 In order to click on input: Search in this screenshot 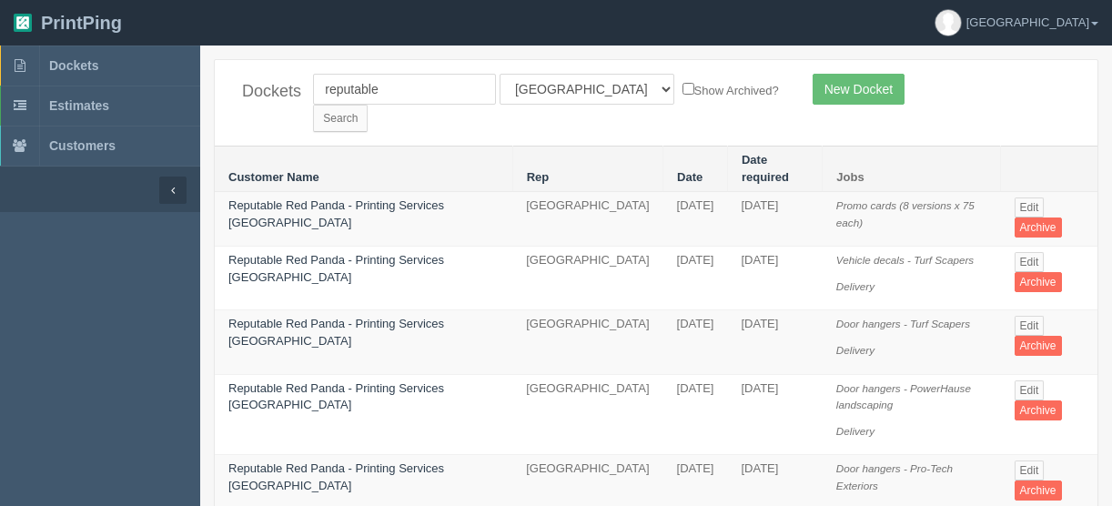, I will do `click(340, 118)`.